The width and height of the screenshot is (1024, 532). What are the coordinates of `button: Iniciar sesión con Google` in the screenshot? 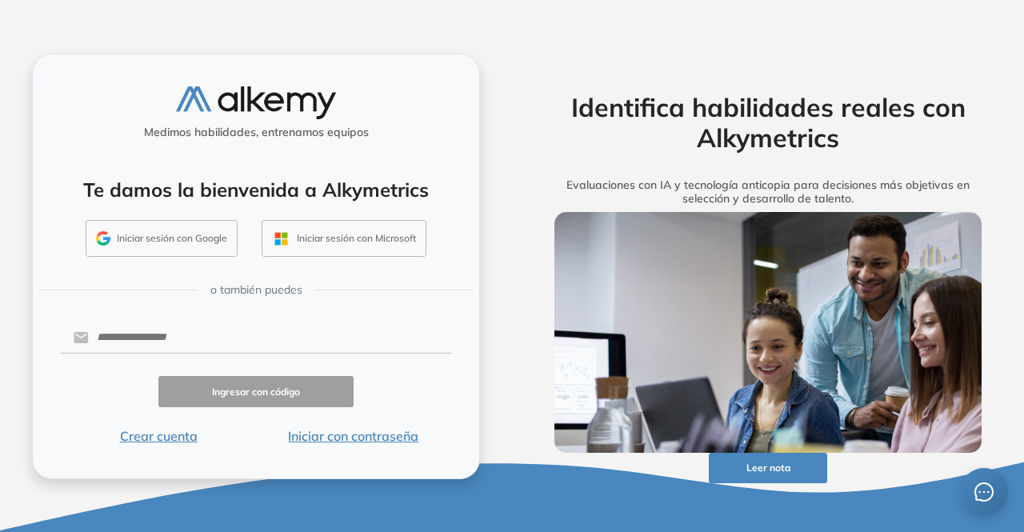 It's located at (162, 238).